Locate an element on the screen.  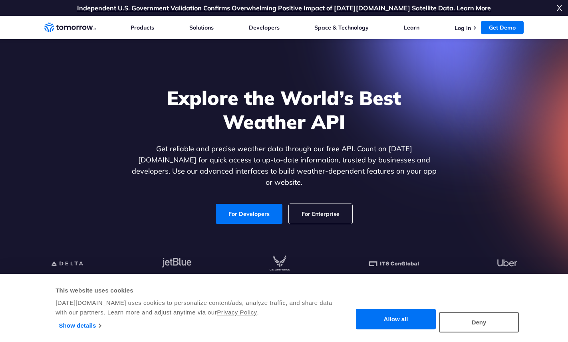
button: Deny is located at coordinates (479, 322).